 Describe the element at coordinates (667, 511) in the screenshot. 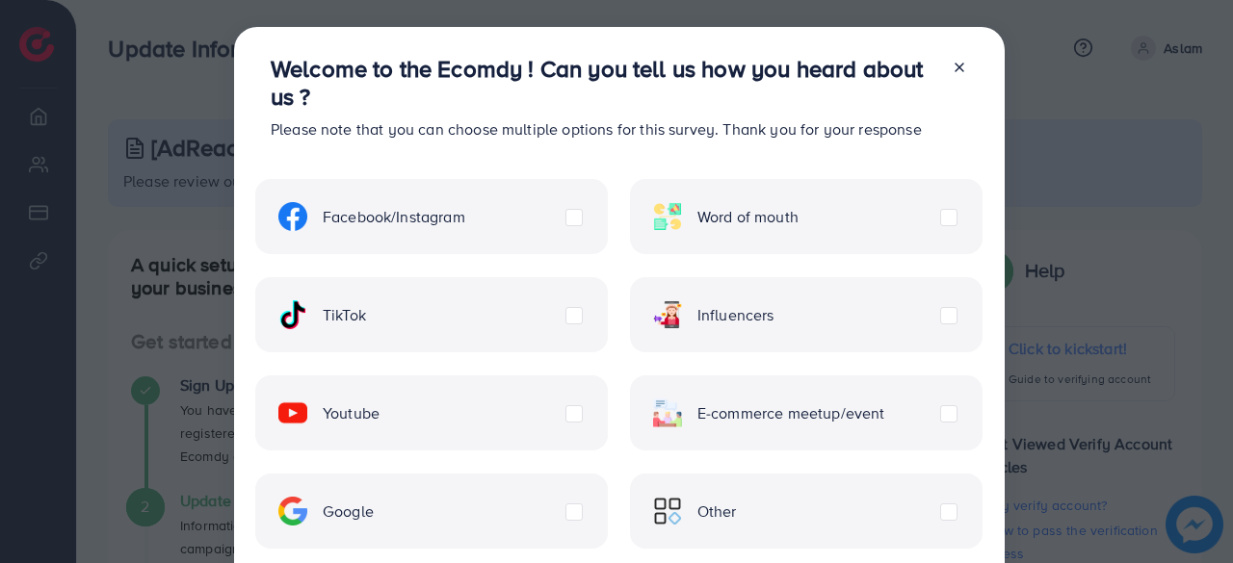

I see `img: ic-other.99c3e012.svg` at that location.